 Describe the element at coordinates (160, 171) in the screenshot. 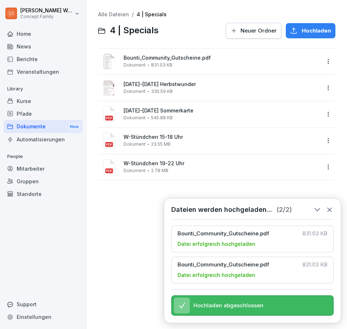

I see `span: 2.78 MB` at that location.